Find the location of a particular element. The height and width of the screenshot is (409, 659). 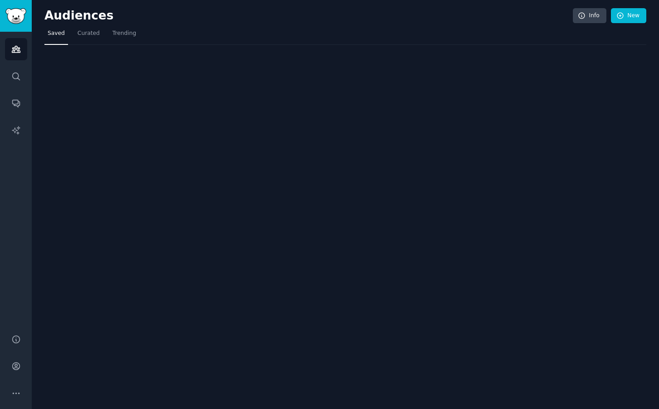

a: Saved is located at coordinates (56, 35).